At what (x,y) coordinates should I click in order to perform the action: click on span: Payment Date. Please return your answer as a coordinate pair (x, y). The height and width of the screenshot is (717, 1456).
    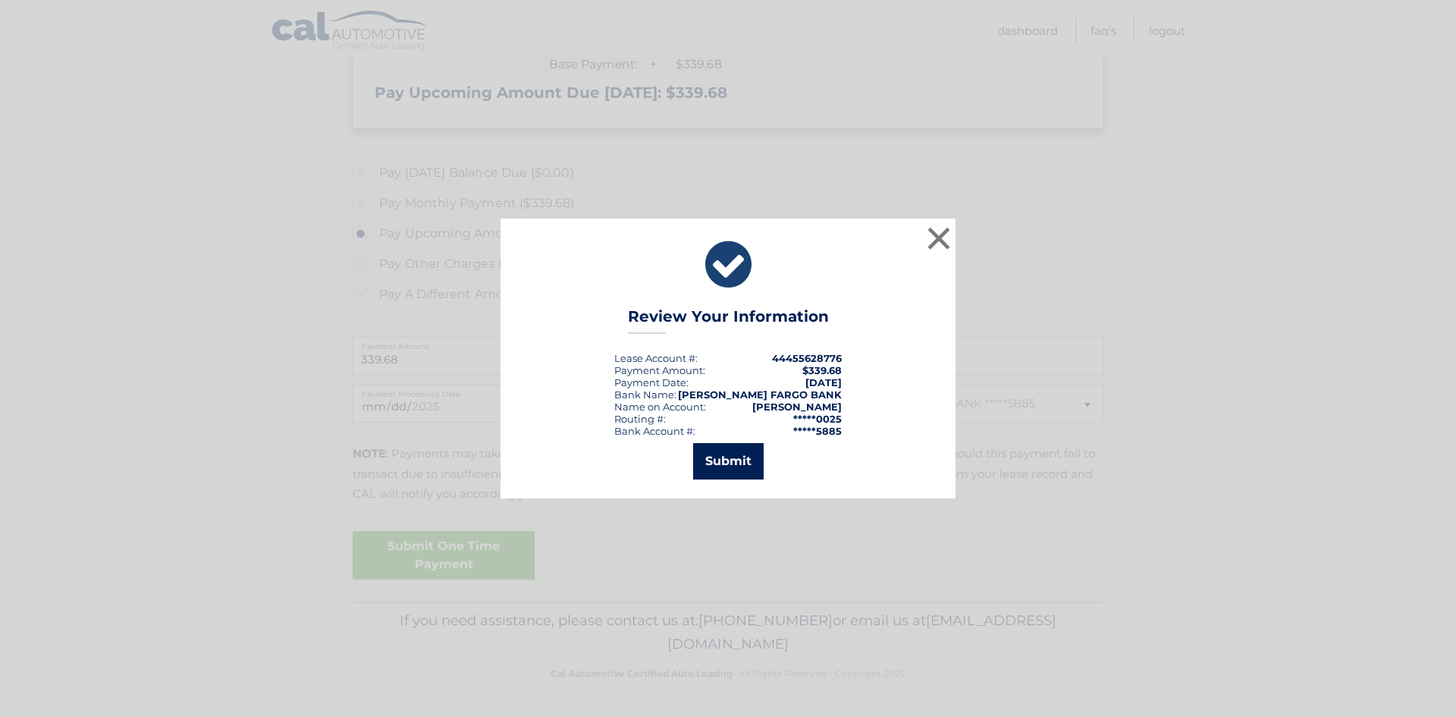
    Looking at the image, I should click on (650, 382).